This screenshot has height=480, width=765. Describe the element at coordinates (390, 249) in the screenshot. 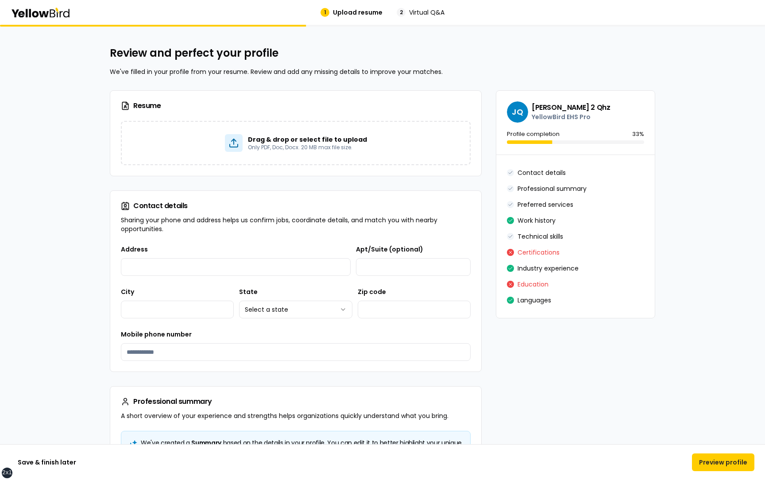

I see `label: Apt/Suite (optional)` at that location.